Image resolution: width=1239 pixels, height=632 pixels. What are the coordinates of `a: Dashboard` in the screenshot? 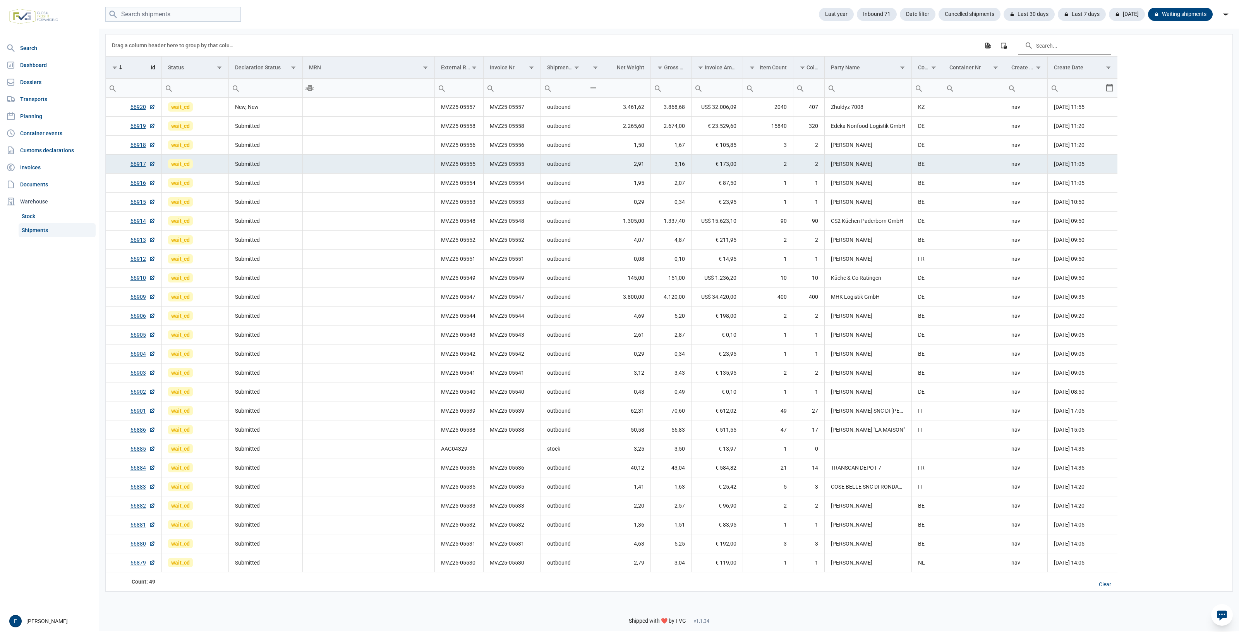 It's located at (49, 65).